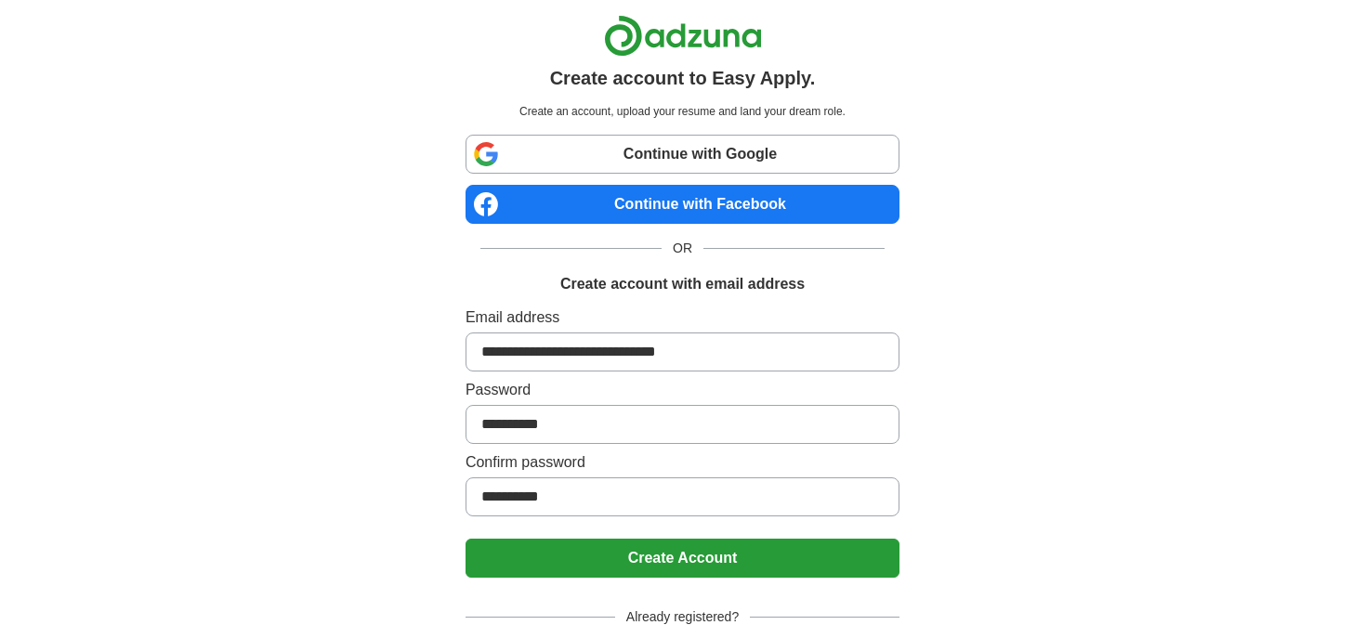  I want to click on h1: Create account to Easy Apply., so click(683, 78).